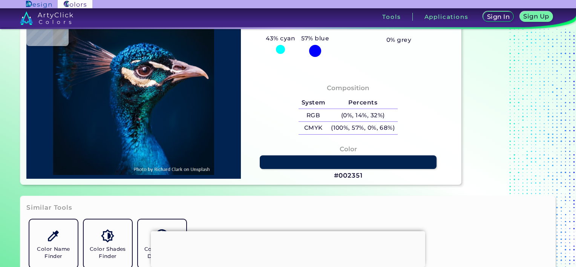 The height and width of the screenshot is (267, 576). Describe the element at coordinates (363, 115) in the screenshot. I see `h5: (0%, 14%, 32%)` at that location.